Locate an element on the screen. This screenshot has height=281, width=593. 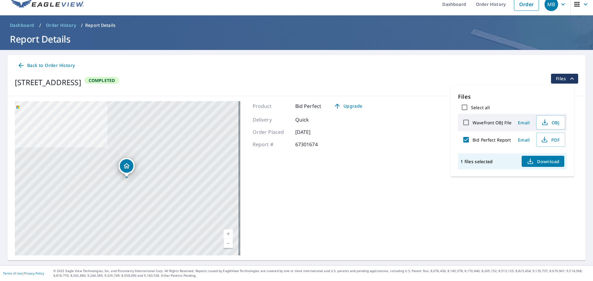
a: Privacy Policy is located at coordinates (34, 274).